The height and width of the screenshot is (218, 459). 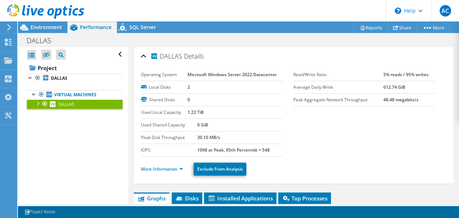 What do you see at coordinates (189, 87) in the screenshot?
I see `b: 2` at bounding box center [189, 87].